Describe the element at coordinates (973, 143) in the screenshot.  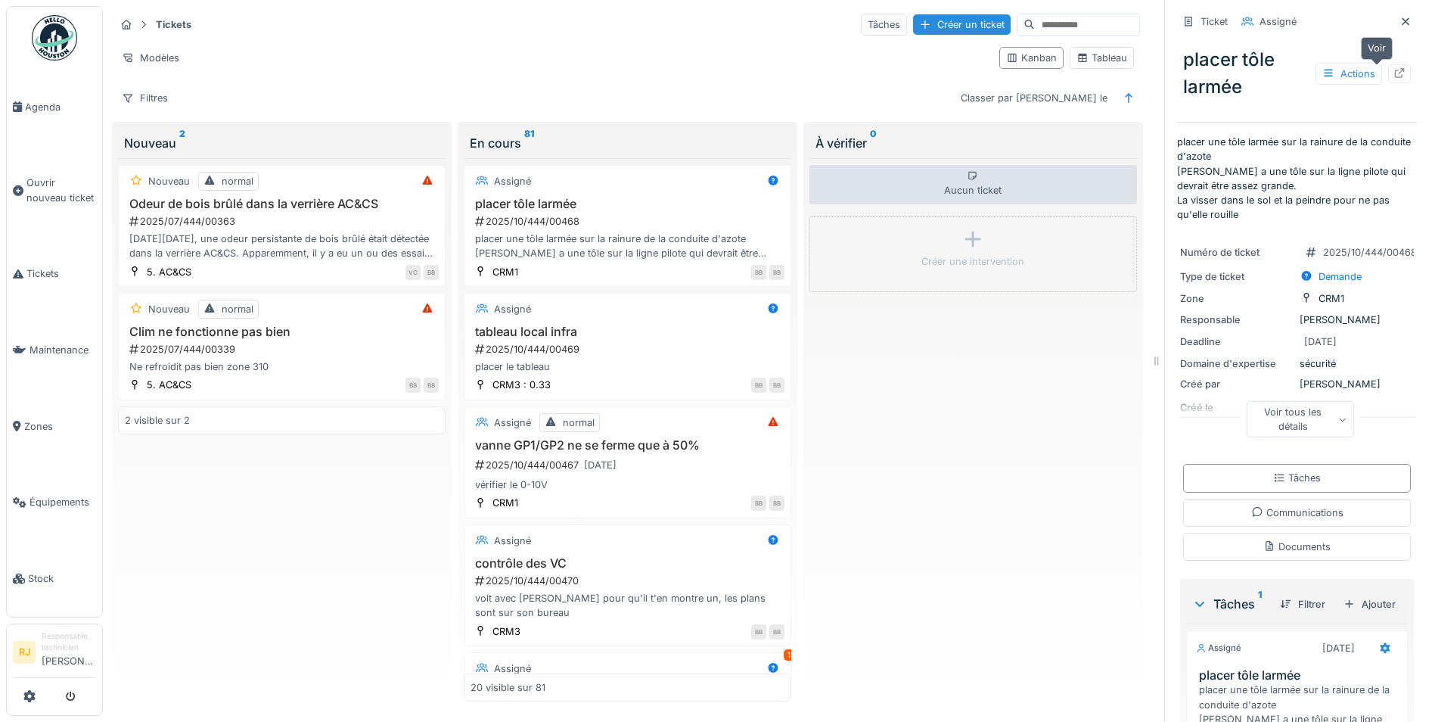
I see `div: À vérifier` at that location.